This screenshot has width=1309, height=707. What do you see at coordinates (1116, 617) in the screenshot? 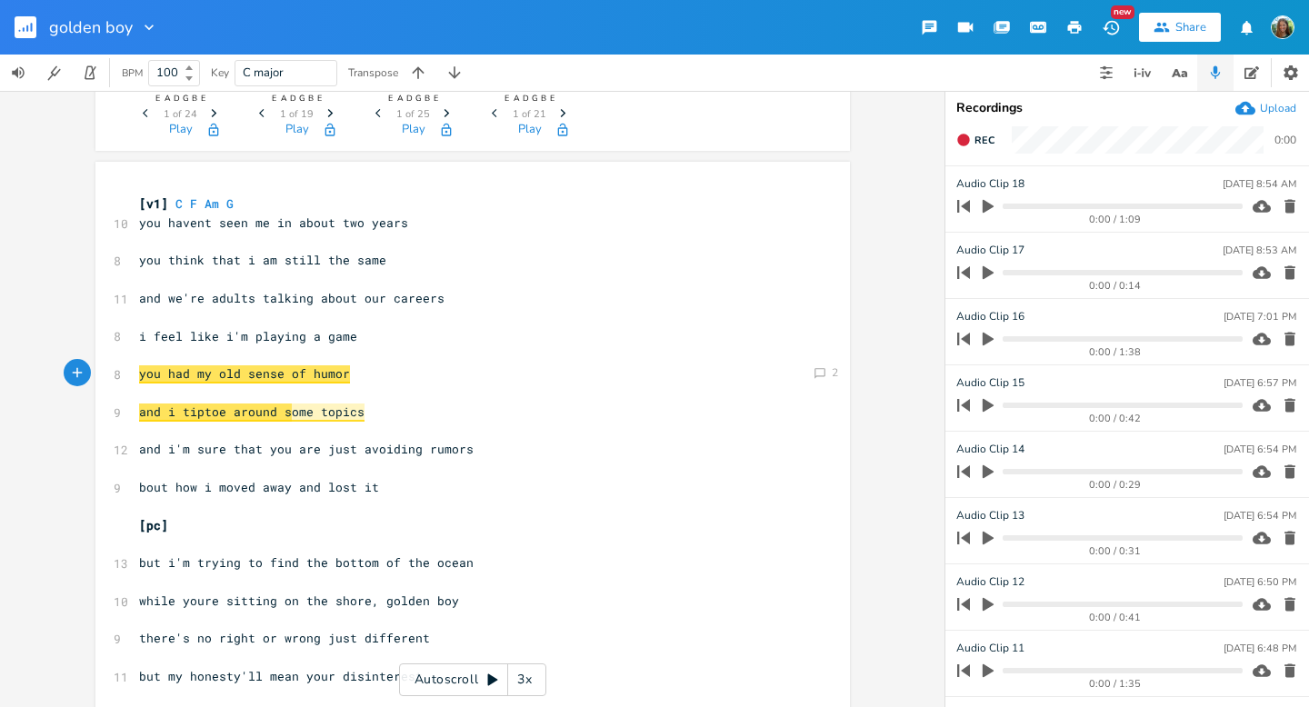
I see `div: 0:00 / 0:41` at bounding box center [1116, 617].